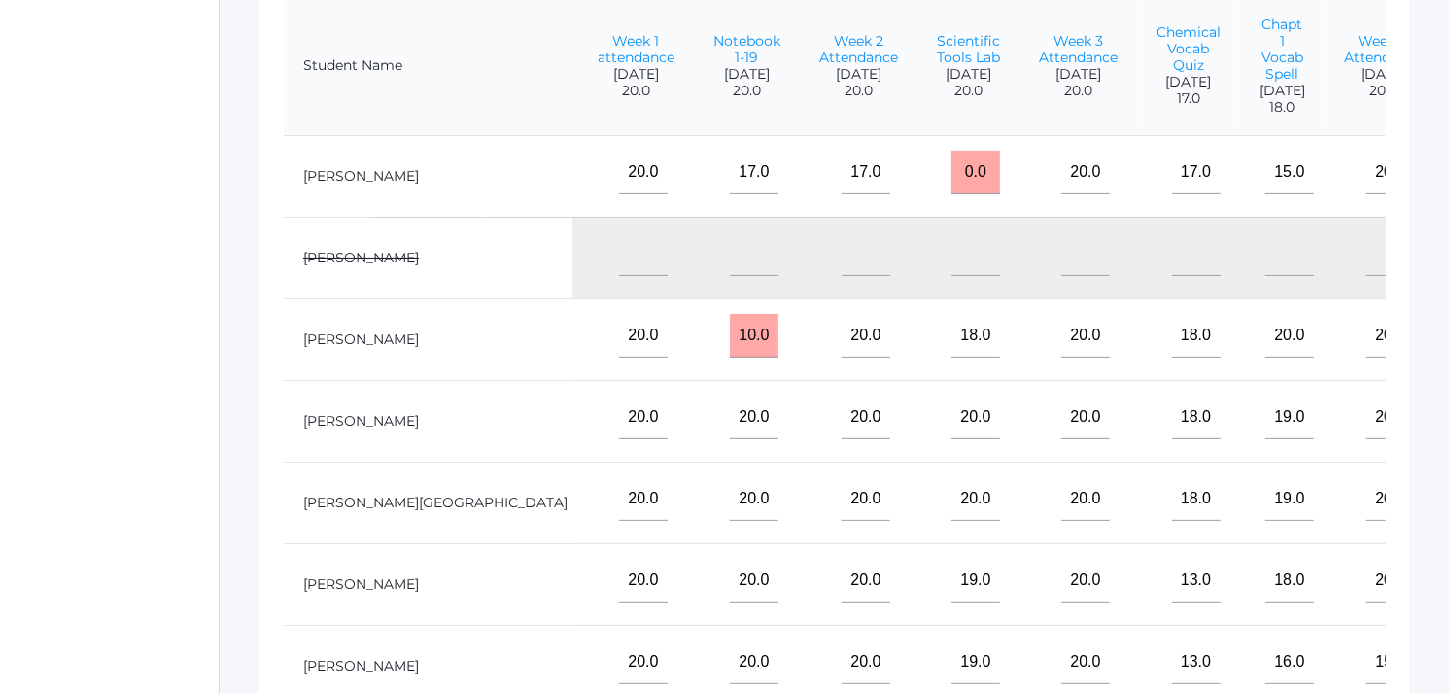  Describe the element at coordinates (1189, 98) in the screenshot. I see `span: 17.0` at that location.